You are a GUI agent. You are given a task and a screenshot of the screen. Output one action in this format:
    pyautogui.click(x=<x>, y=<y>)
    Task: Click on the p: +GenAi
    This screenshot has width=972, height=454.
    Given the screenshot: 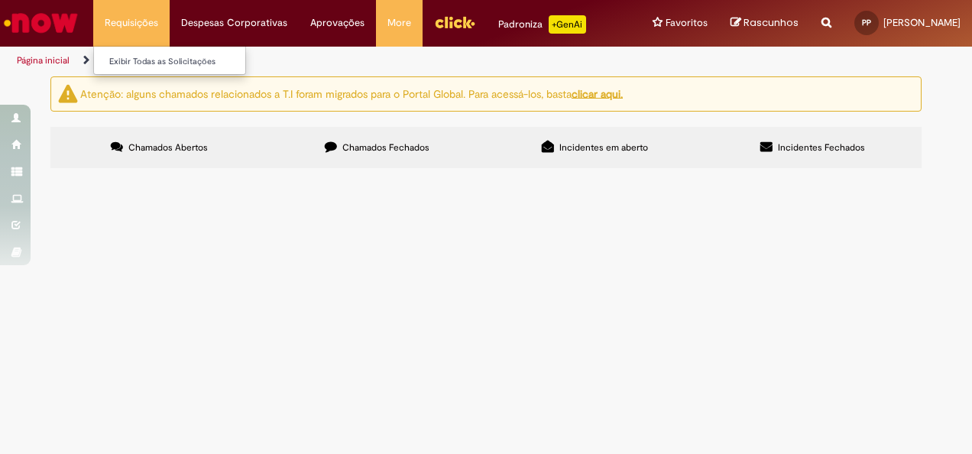 What is the action you would take?
    pyautogui.click(x=567, y=24)
    